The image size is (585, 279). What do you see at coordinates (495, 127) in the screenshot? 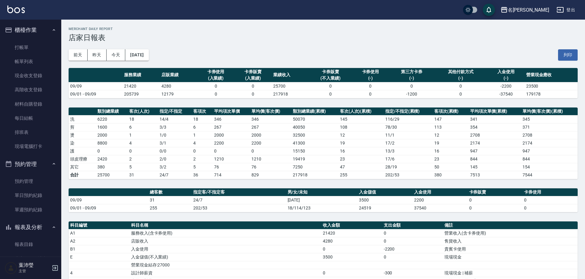
I see `td: 354` at bounding box center [495, 127].